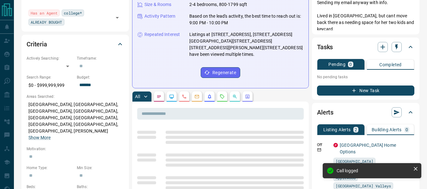 The image size is (427, 189). Describe the element at coordinates (100, 77) in the screenshot. I see `p: Budget:` at that location.